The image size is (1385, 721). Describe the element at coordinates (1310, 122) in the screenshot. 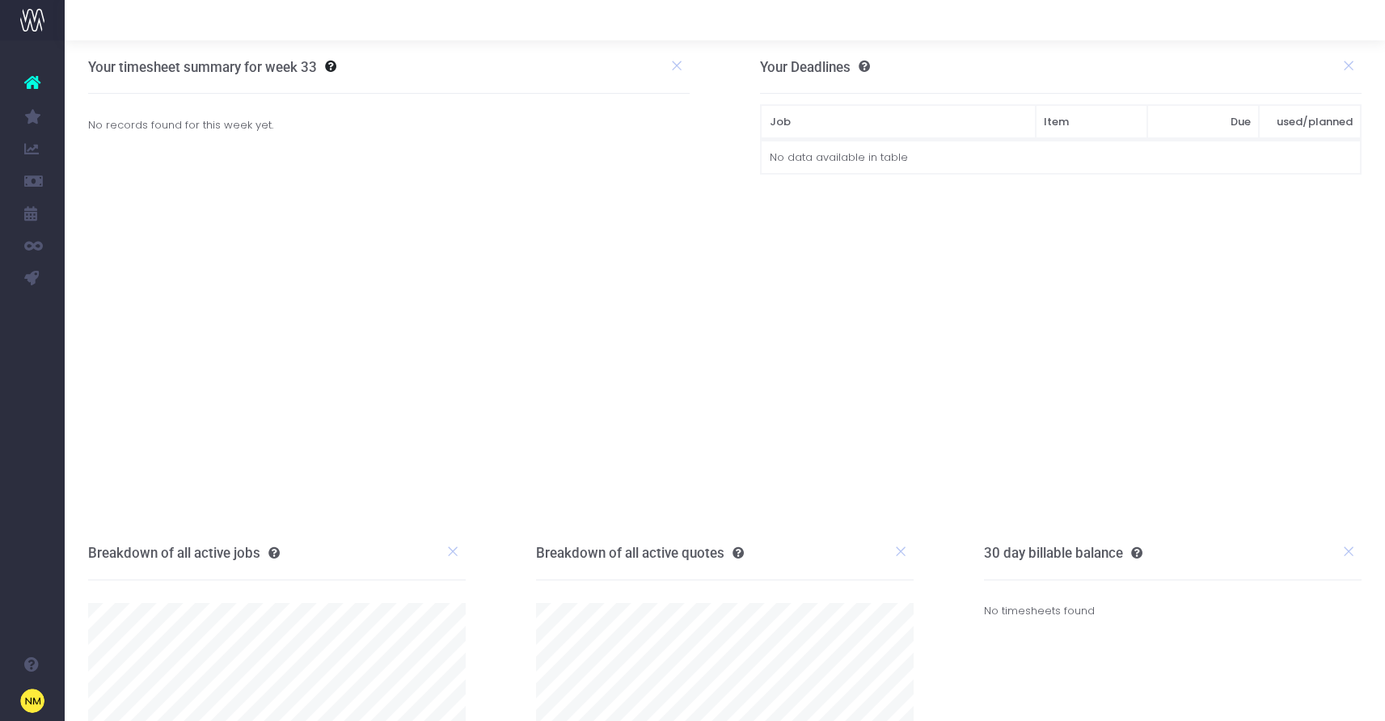

I see `th: used/planned: activate to sort column ascending` at that location.